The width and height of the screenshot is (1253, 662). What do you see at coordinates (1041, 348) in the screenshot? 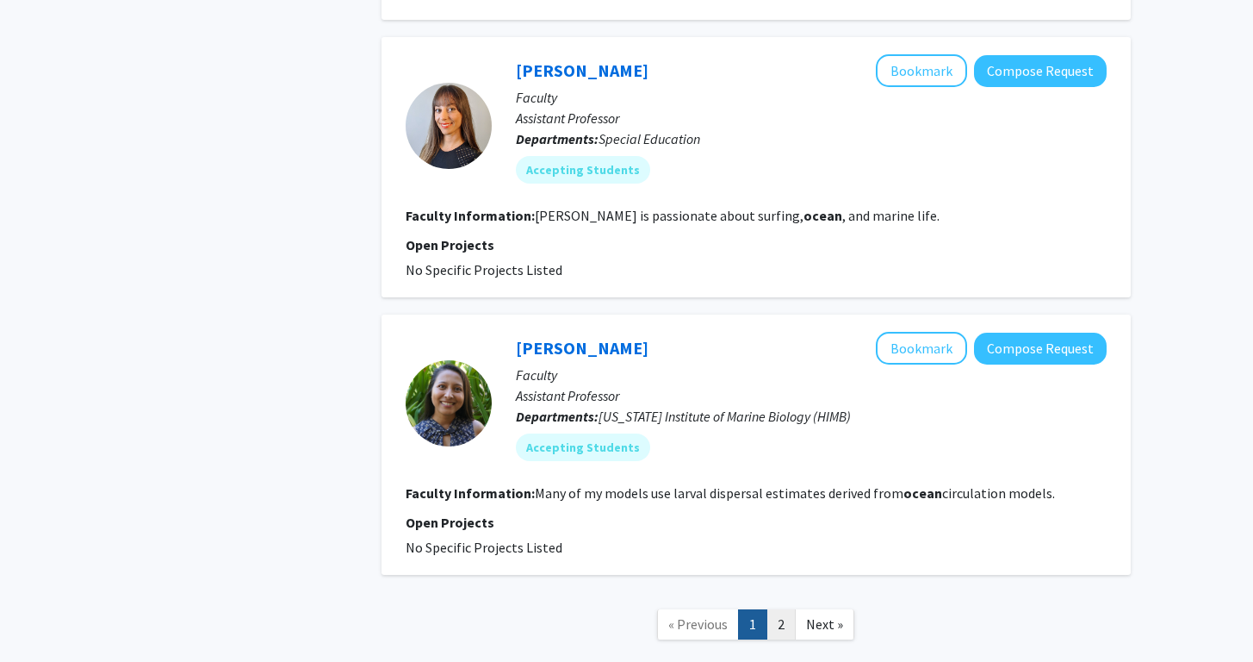
I see `button: Compose Request to Lisa McManus` at bounding box center [1041, 348].